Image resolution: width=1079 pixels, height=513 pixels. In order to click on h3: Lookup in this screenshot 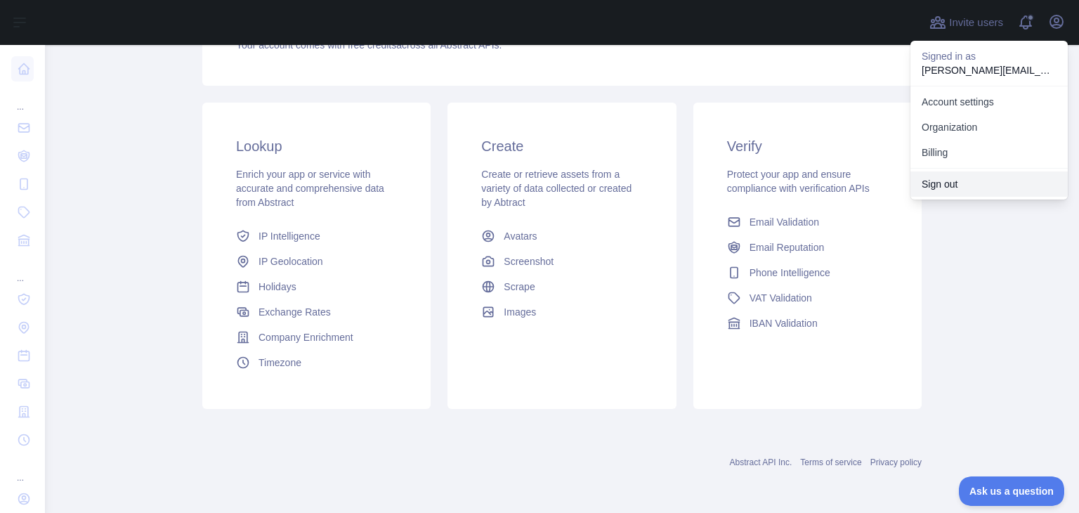, I will do `click(316, 146)`.